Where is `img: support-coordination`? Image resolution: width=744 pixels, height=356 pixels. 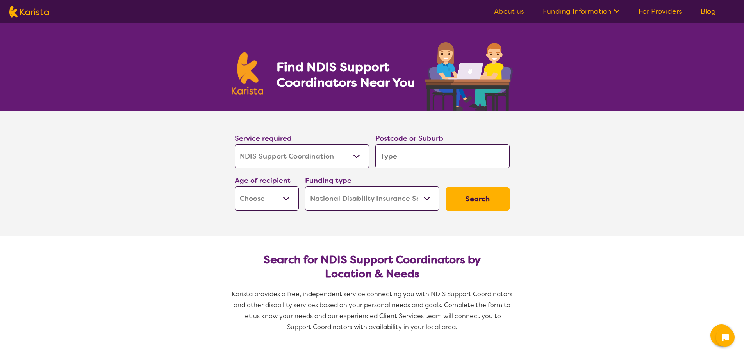 img: support-coordination is located at coordinates (469, 76).